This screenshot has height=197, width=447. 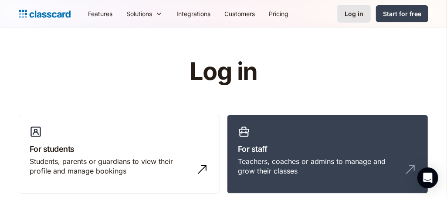 I want to click on h3: For students, so click(x=119, y=149).